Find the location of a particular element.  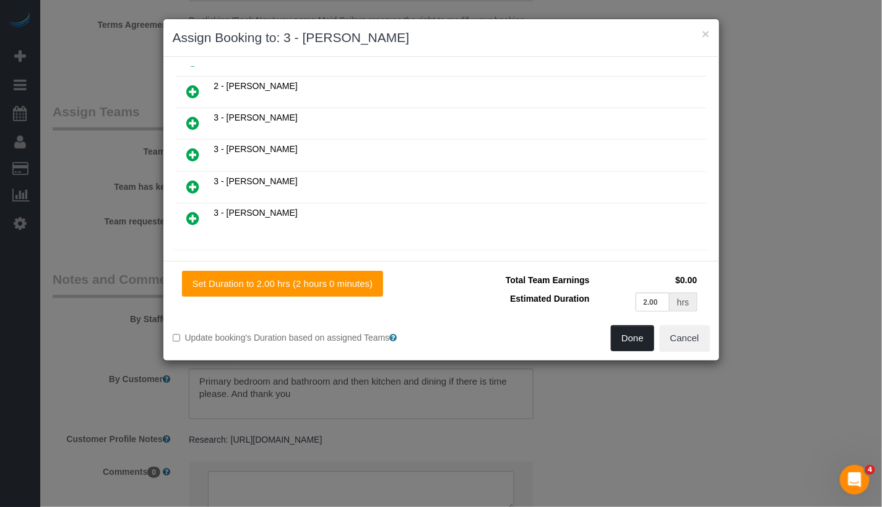

span: 4 is located at coordinates (870, 470).